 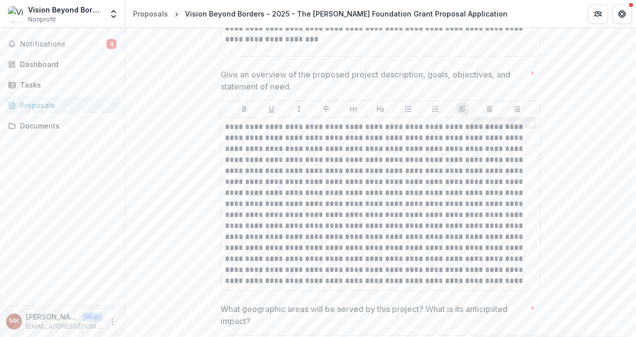 I want to click on div: Documents, so click(x=66, y=126).